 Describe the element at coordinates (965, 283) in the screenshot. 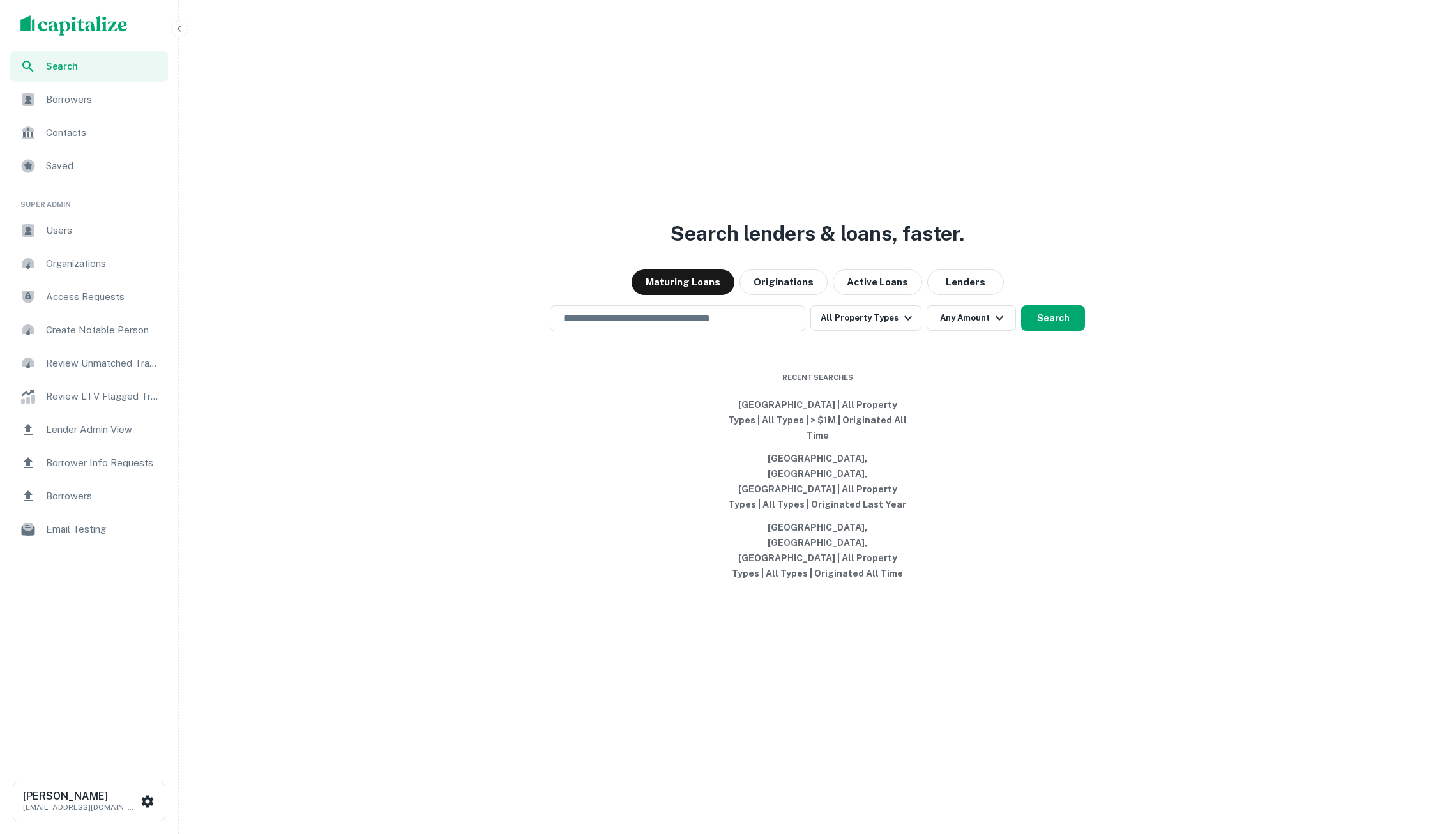

I see `button: Lenders` at that location.